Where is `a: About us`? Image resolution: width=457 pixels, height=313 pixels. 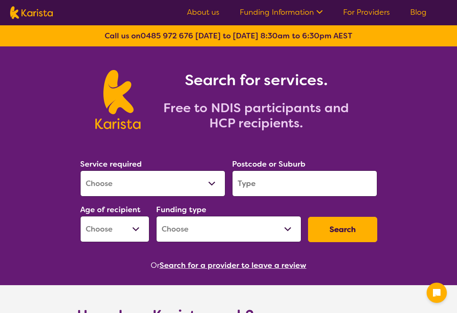 a: About us is located at coordinates (203, 12).